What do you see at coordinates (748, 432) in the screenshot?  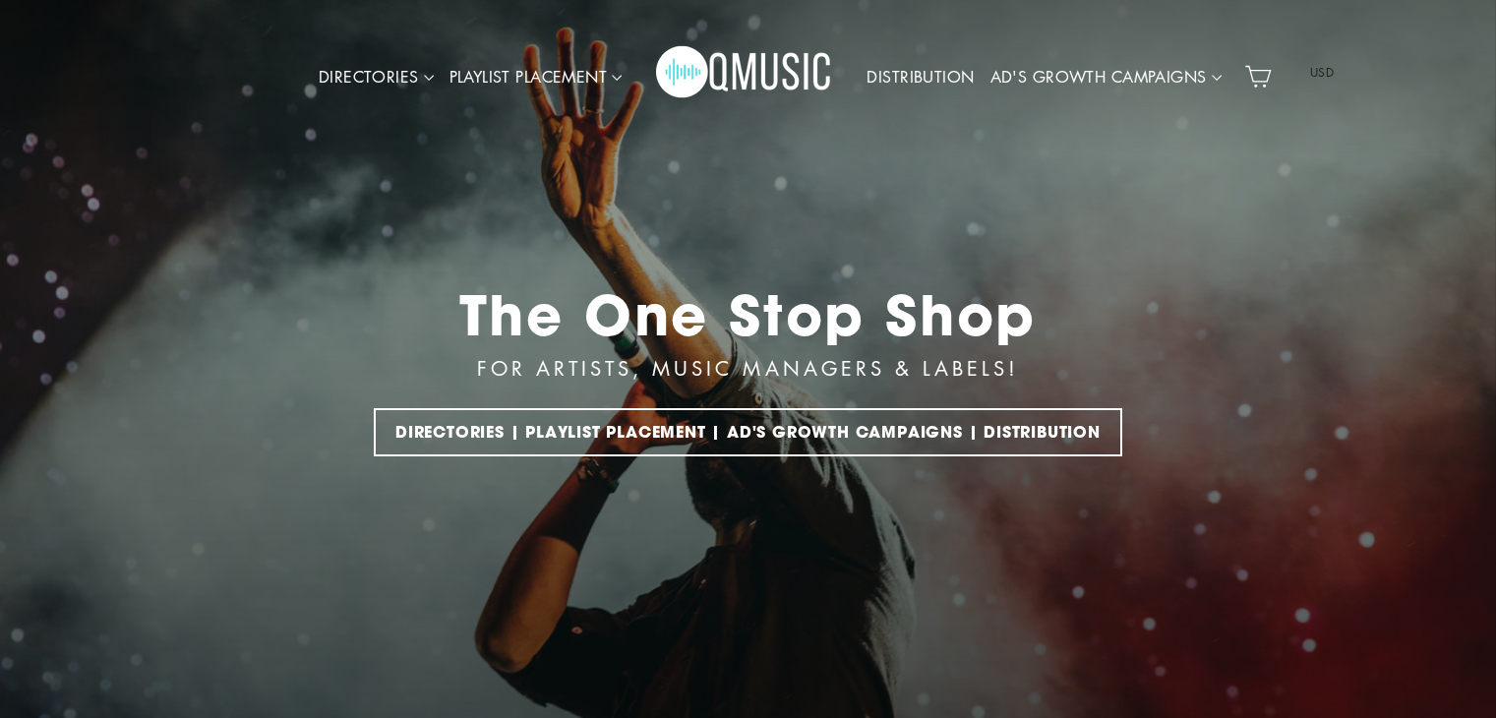 I see `a: DIRECTORIES | PLAYLIST PLACEMENT | AD'S GROWTH CAMPAIGNS | DISTRIBUTION` at bounding box center [748, 432].